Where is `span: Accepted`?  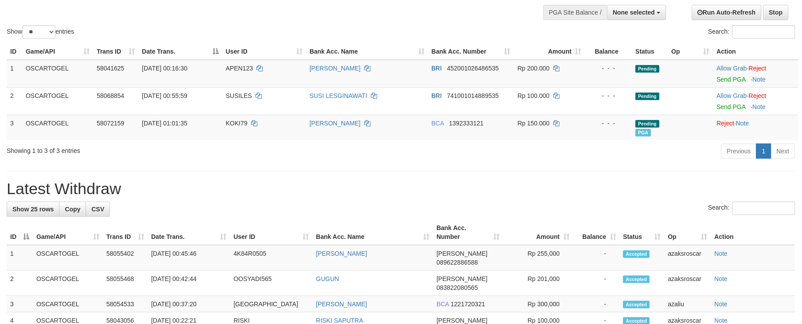
span: Accepted is located at coordinates (637, 254).